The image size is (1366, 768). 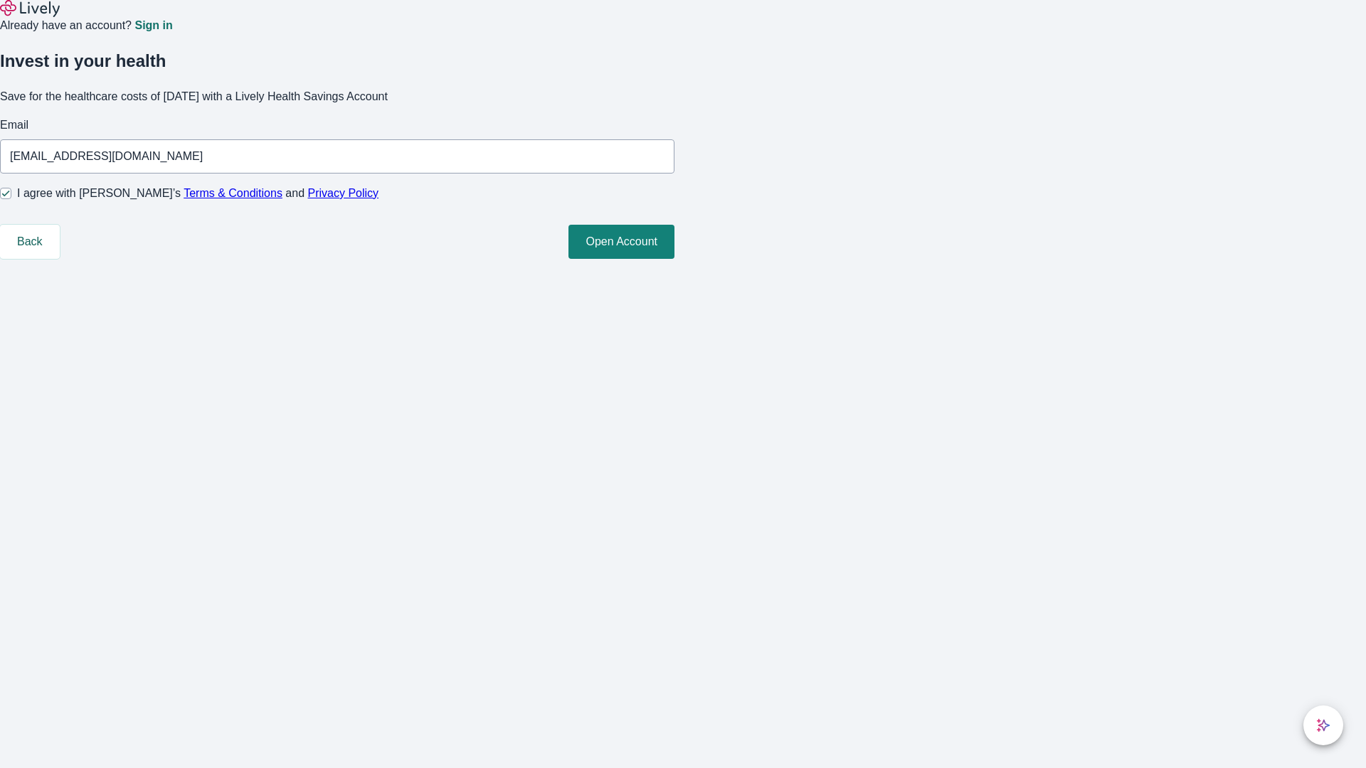 I want to click on svg: Lively AI Assistant, so click(x=1323, y=726).